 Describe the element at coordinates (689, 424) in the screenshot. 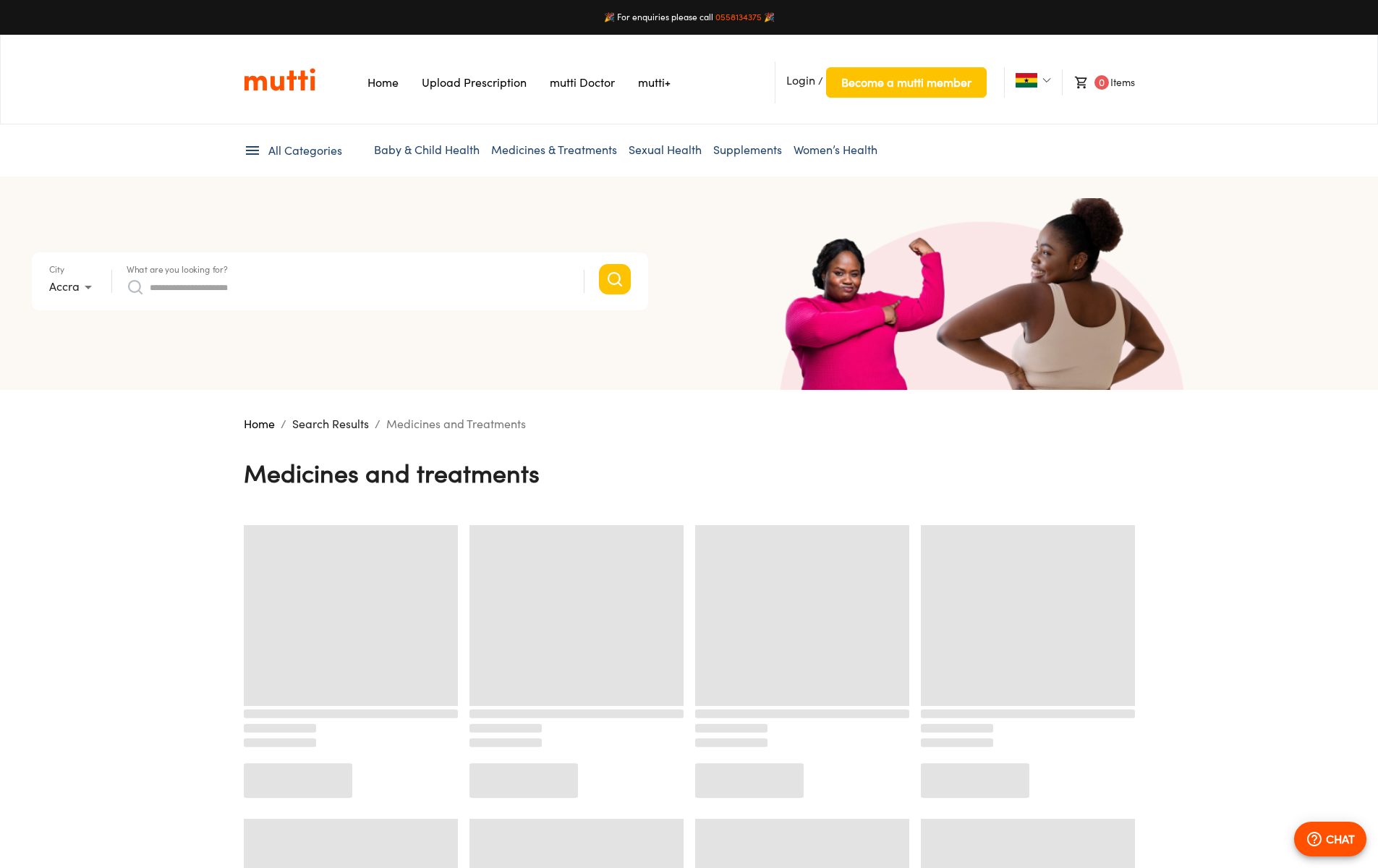

I see `nav: breadcrumb` at that location.